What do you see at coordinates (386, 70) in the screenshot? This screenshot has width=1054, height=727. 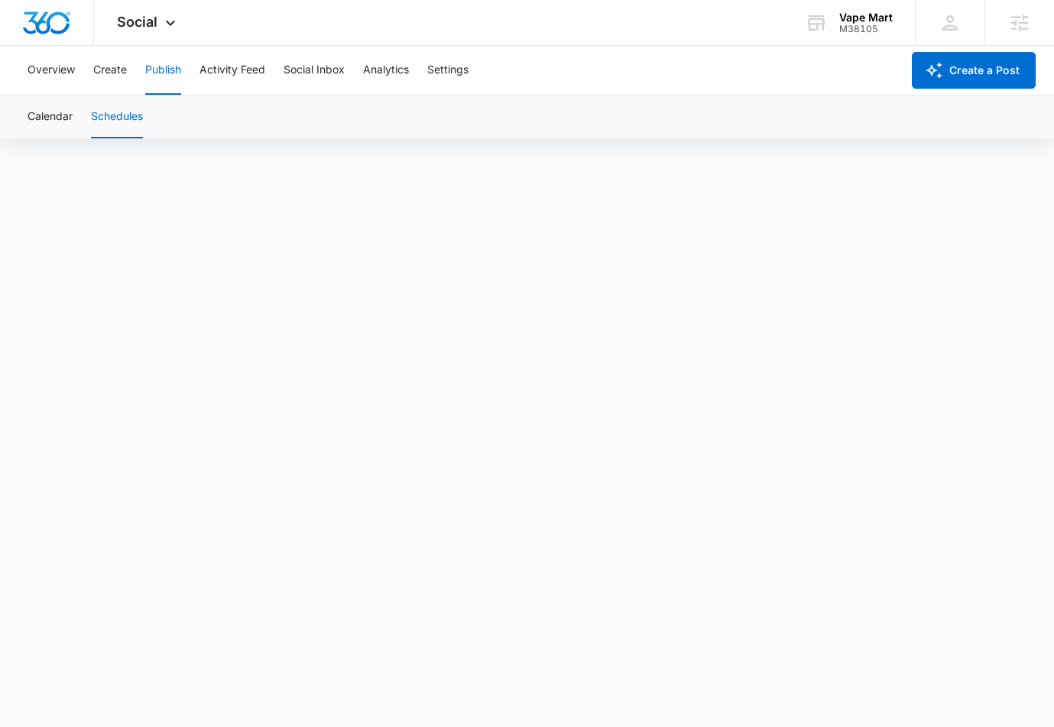 I see `button: Analytics` at bounding box center [386, 70].